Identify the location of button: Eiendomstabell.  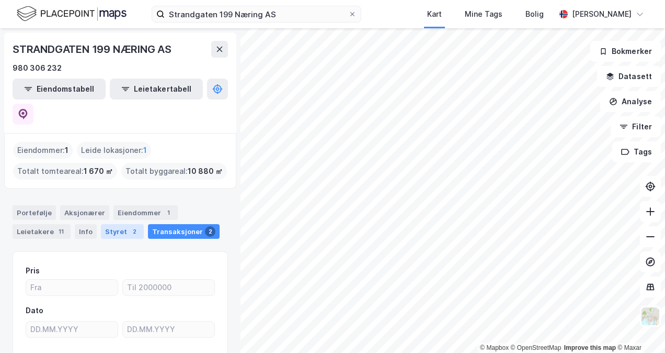
(59, 89).